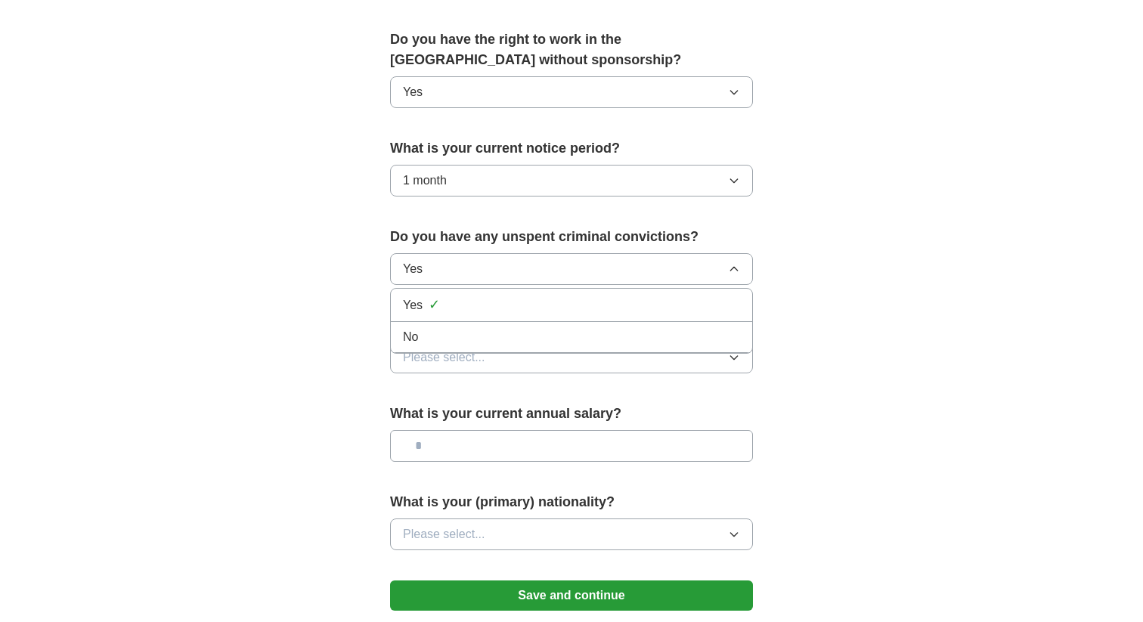  What do you see at coordinates (571, 502) in the screenshot?
I see `label: What is your (primary) nationality?` at bounding box center [571, 502].